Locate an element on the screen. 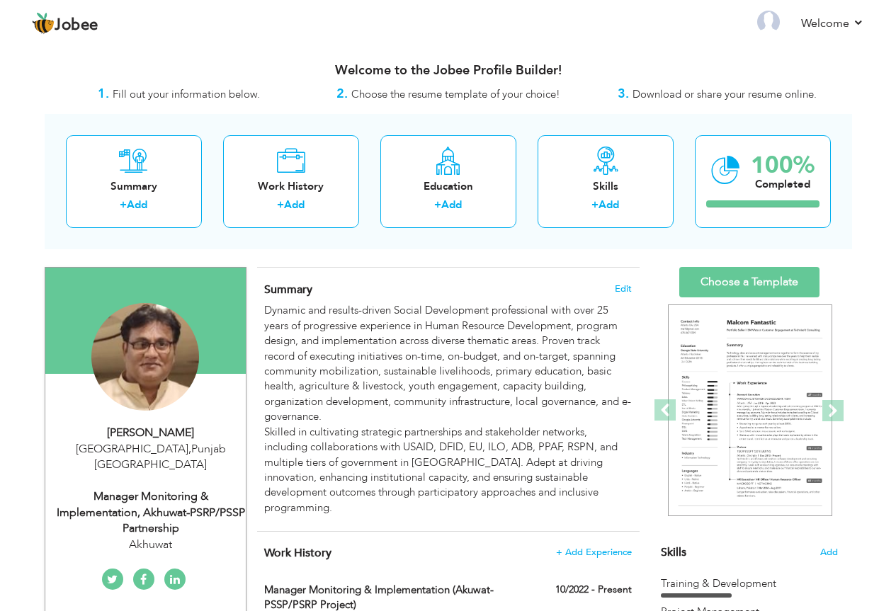 The height and width of the screenshot is (611, 896). h4: This helps to show the companies you have worked for. is located at coordinates (448, 553).